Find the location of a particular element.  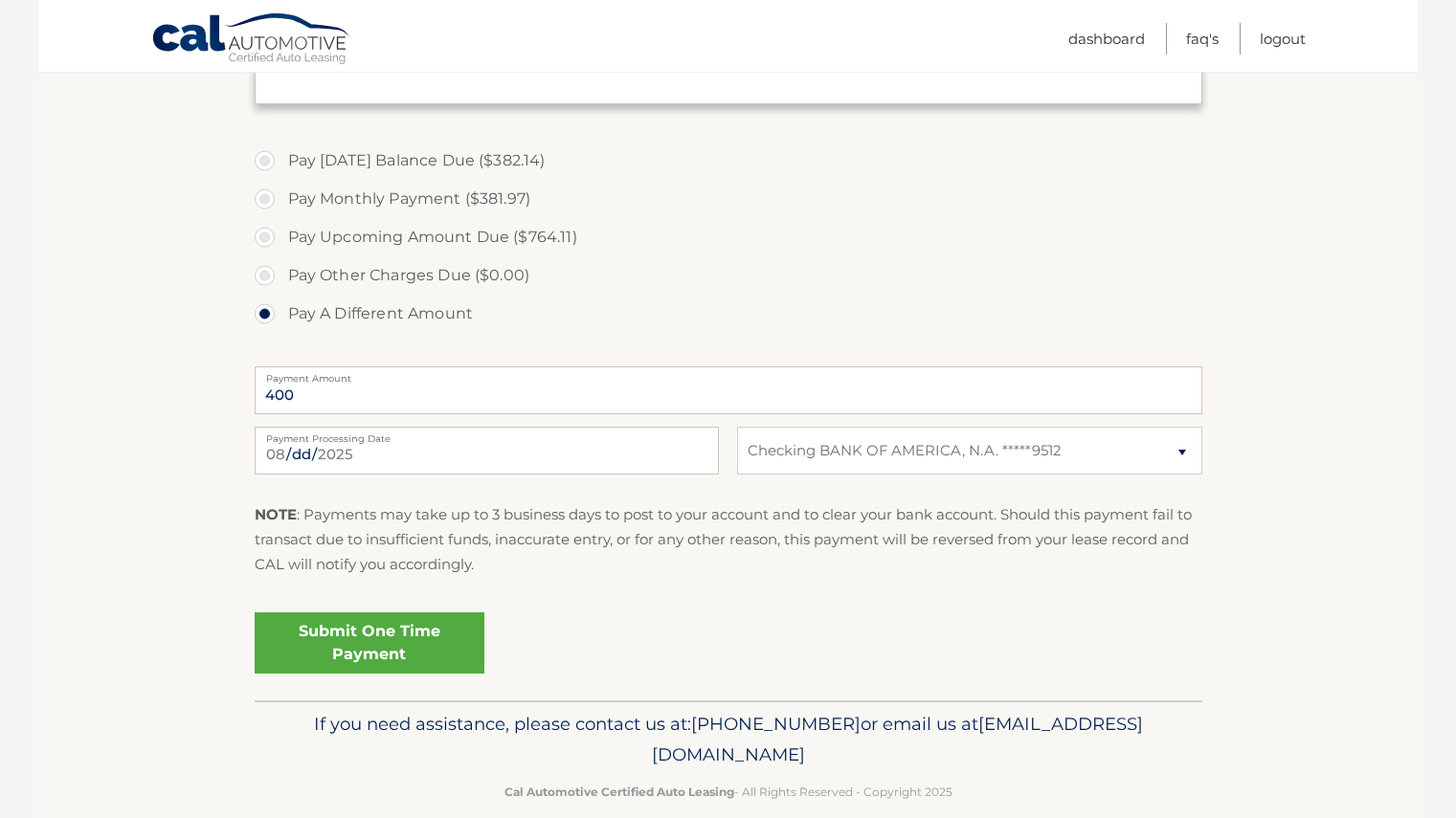

label: Payment Amount is located at coordinates (728, 374).